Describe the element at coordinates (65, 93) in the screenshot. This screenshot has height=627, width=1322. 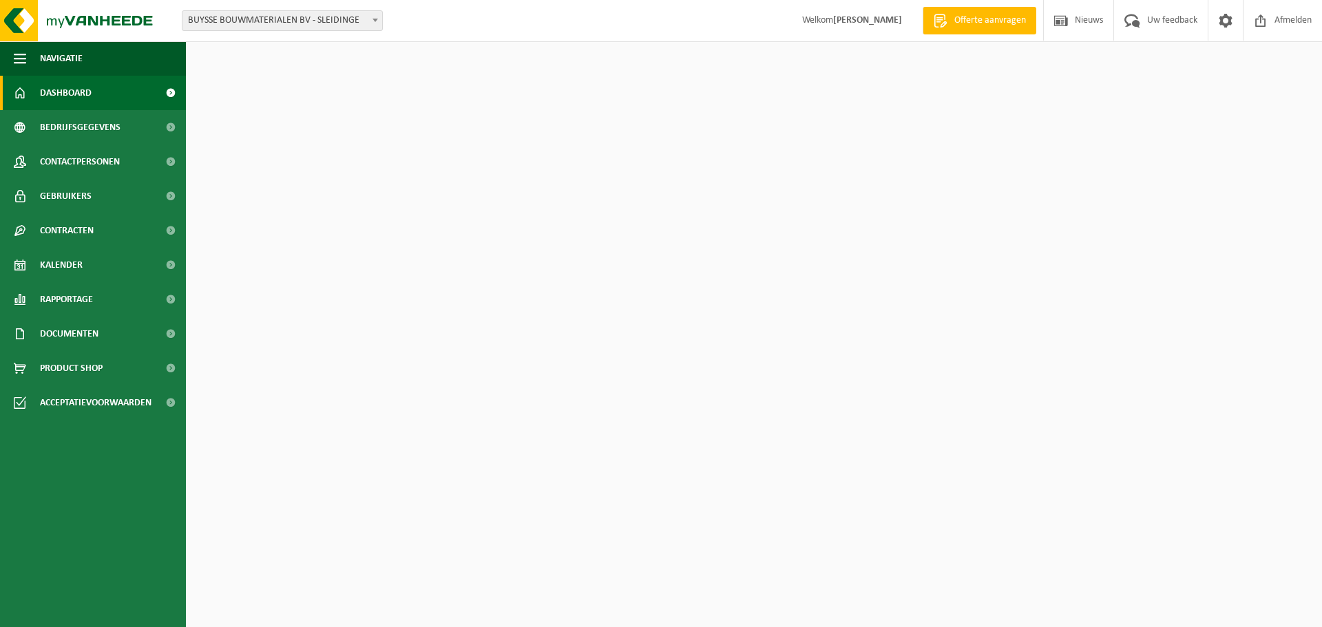
I see `span: Dashboard` at that location.